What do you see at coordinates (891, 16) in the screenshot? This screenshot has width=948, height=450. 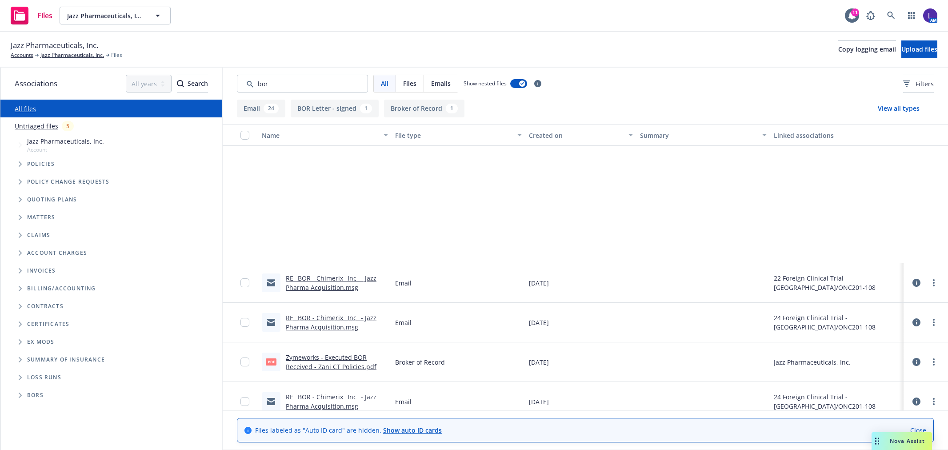 I see `a: Search` at bounding box center [891, 16].